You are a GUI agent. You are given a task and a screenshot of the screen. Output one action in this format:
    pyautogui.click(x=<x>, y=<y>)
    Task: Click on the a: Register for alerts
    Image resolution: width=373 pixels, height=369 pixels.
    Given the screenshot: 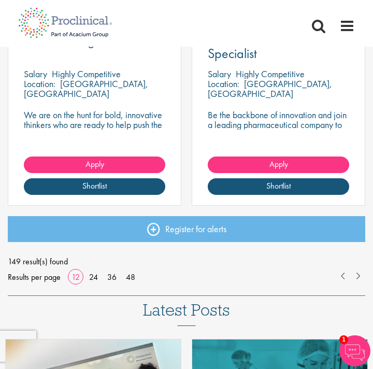 What is the action you would take?
    pyautogui.click(x=186, y=229)
    